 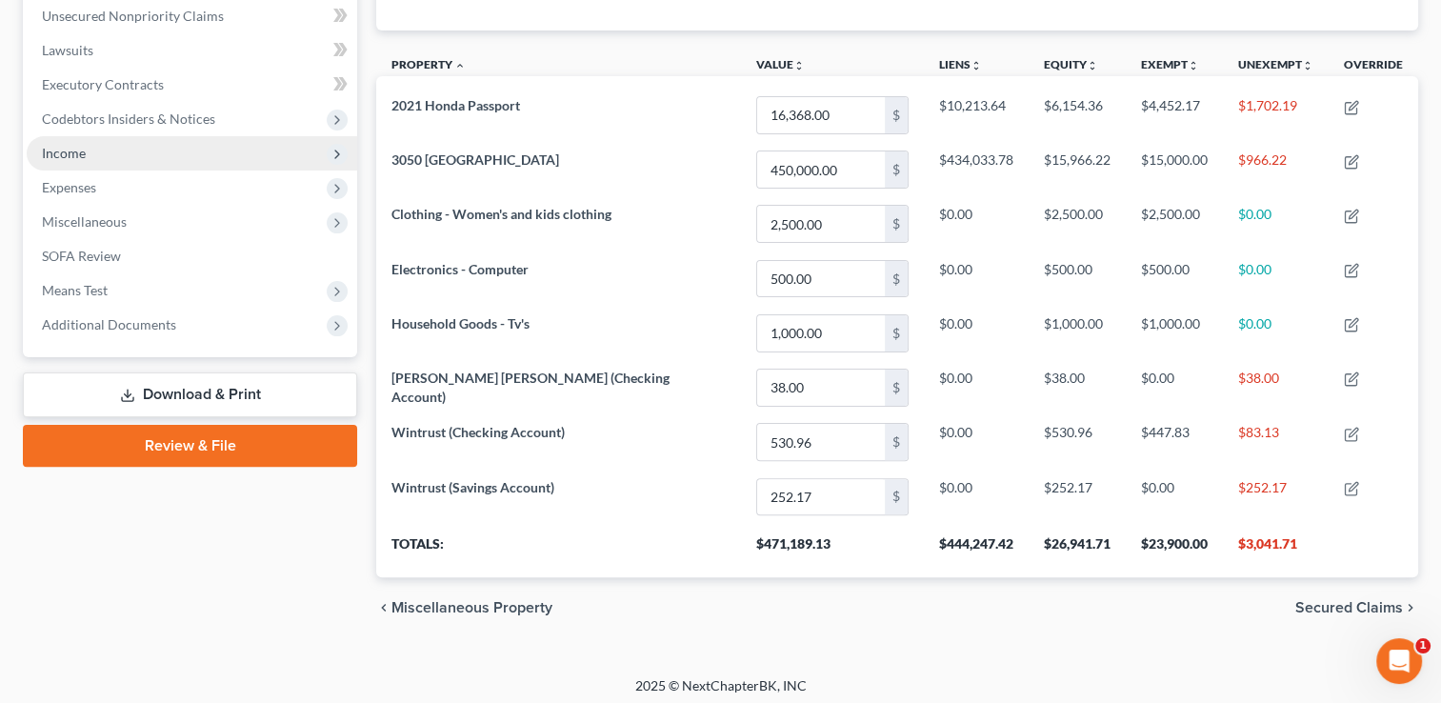 I want to click on a: Valueunfold_more, so click(x=780, y=64).